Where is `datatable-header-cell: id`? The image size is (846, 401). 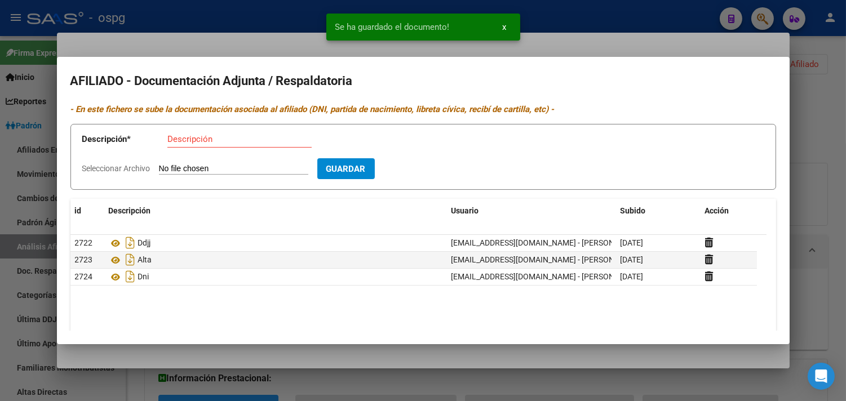
datatable-header-cell: id is located at coordinates (87, 211).